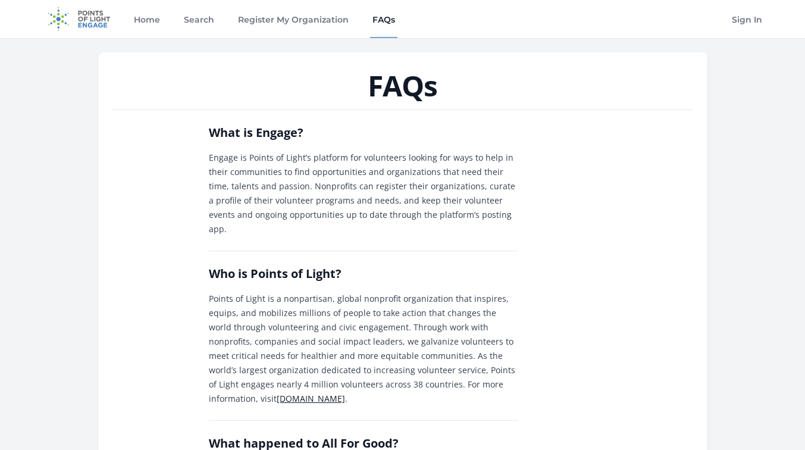 The width and height of the screenshot is (805, 450). Describe the element at coordinates (403, 86) in the screenshot. I see `h1: FAQs` at that location.